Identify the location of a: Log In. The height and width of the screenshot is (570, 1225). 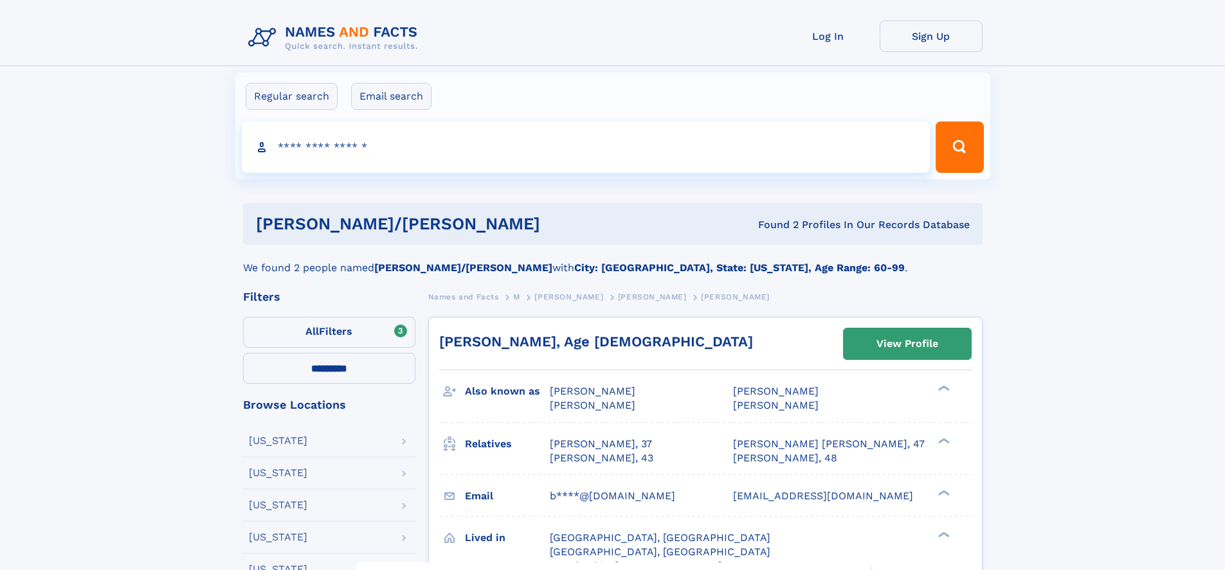
(828, 36).